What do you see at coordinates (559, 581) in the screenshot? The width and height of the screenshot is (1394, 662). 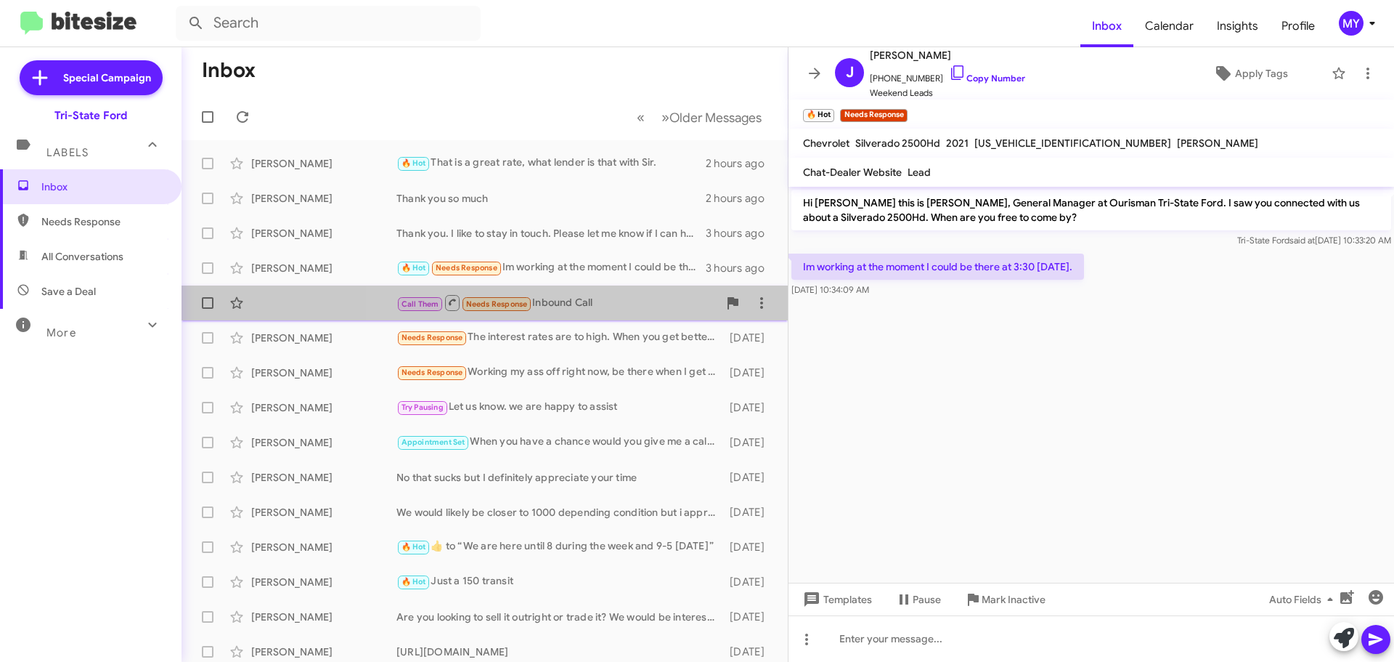 I see `div: Just a 150 transit` at bounding box center [559, 581].